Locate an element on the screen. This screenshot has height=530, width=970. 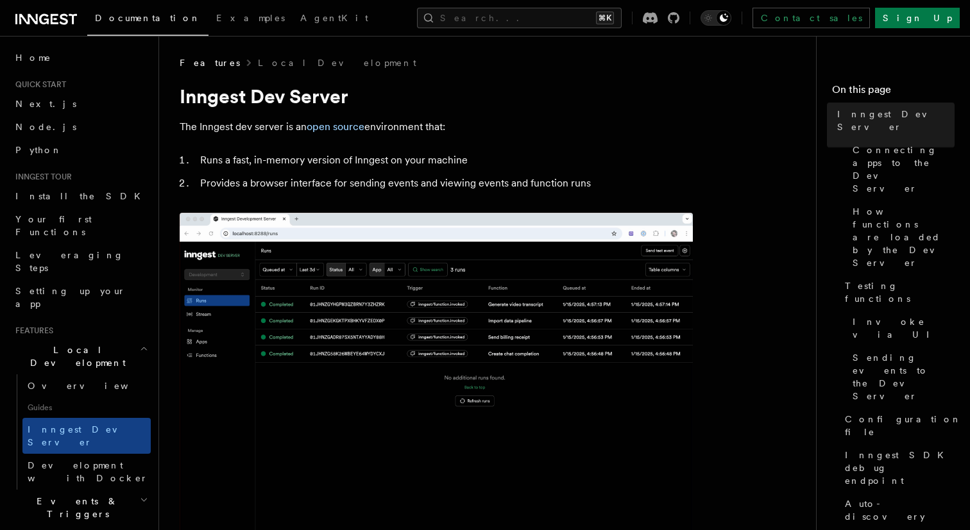
kbd: ⌘K is located at coordinates (605, 18).